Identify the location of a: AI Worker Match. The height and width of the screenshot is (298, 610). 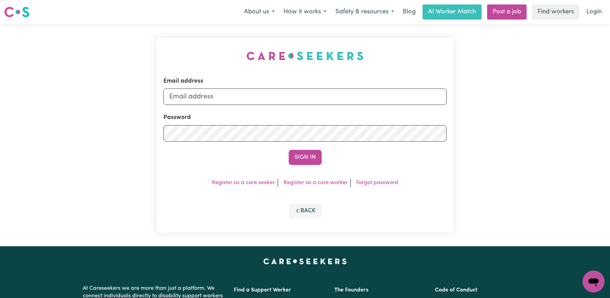
(452, 12).